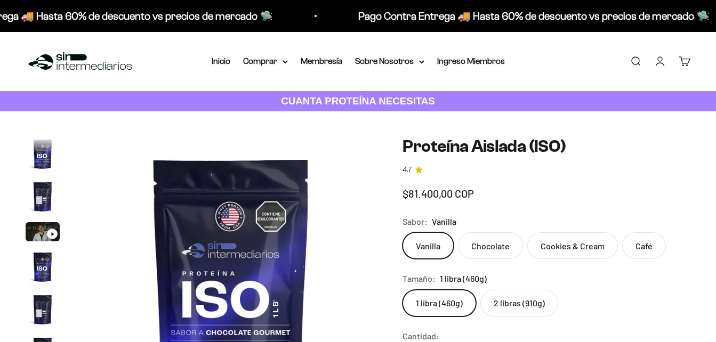 This screenshot has height=342, width=716. I want to click on span: Vanilla, so click(444, 222).